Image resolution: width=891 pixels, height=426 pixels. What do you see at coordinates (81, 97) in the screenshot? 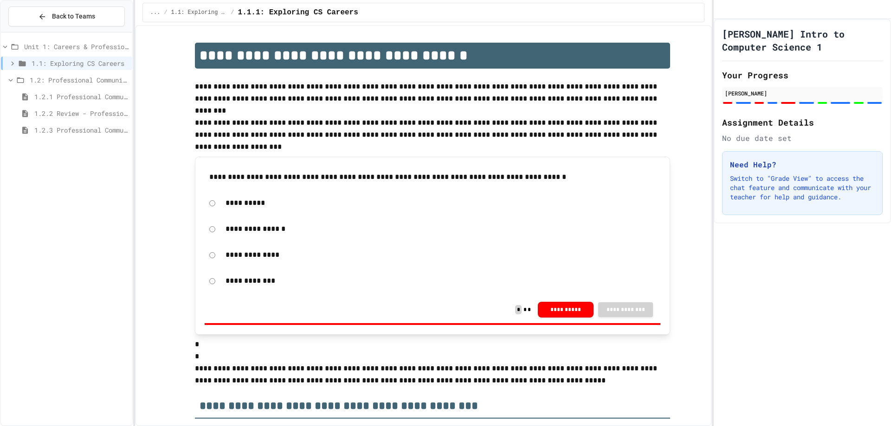
I see `span: 1.2.1 Professional Communication` at bounding box center [81, 97].